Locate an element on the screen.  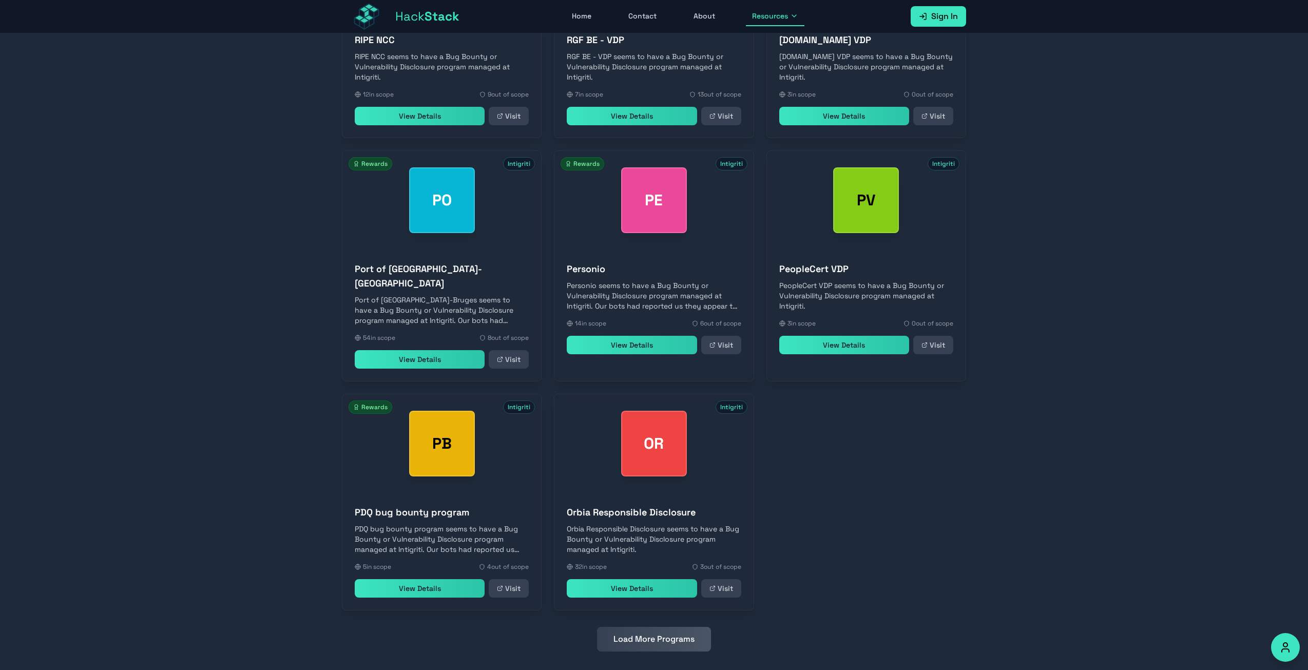
div: Port of Antwerp-Bruges is located at coordinates (442, 200).